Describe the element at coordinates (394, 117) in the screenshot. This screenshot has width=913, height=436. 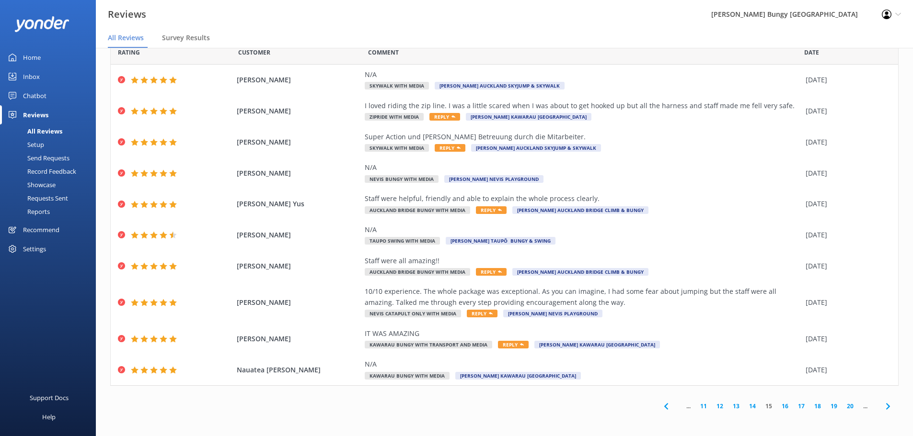
I see `span: Zipride with Media` at that location.